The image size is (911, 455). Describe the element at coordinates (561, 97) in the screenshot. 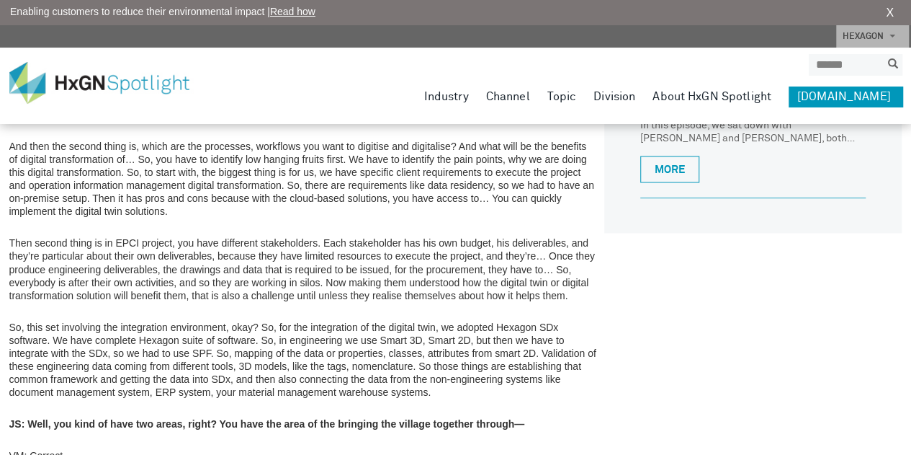

I see `a: Topic` at that location.